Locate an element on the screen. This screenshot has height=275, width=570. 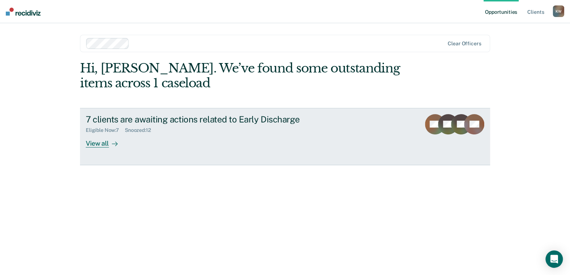
div: Open Intercom Messenger is located at coordinates (554, 259).